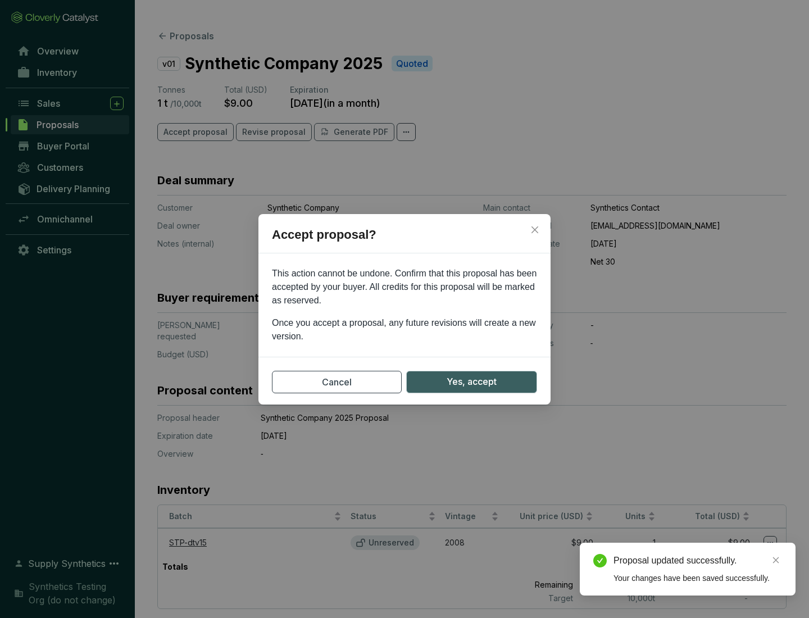 The width and height of the screenshot is (809, 618). Describe the element at coordinates (404, 330) in the screenshot. I see `p: Once you accept a proposal, any future revisions will create a new version.` at that location.